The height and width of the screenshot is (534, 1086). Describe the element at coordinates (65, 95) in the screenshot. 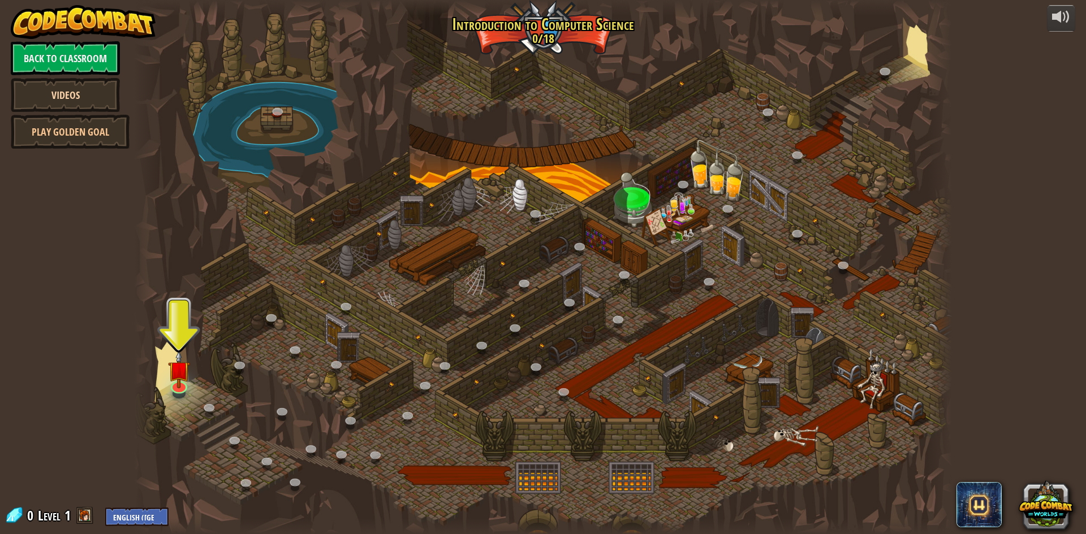

I see `a: Videos` at that location.